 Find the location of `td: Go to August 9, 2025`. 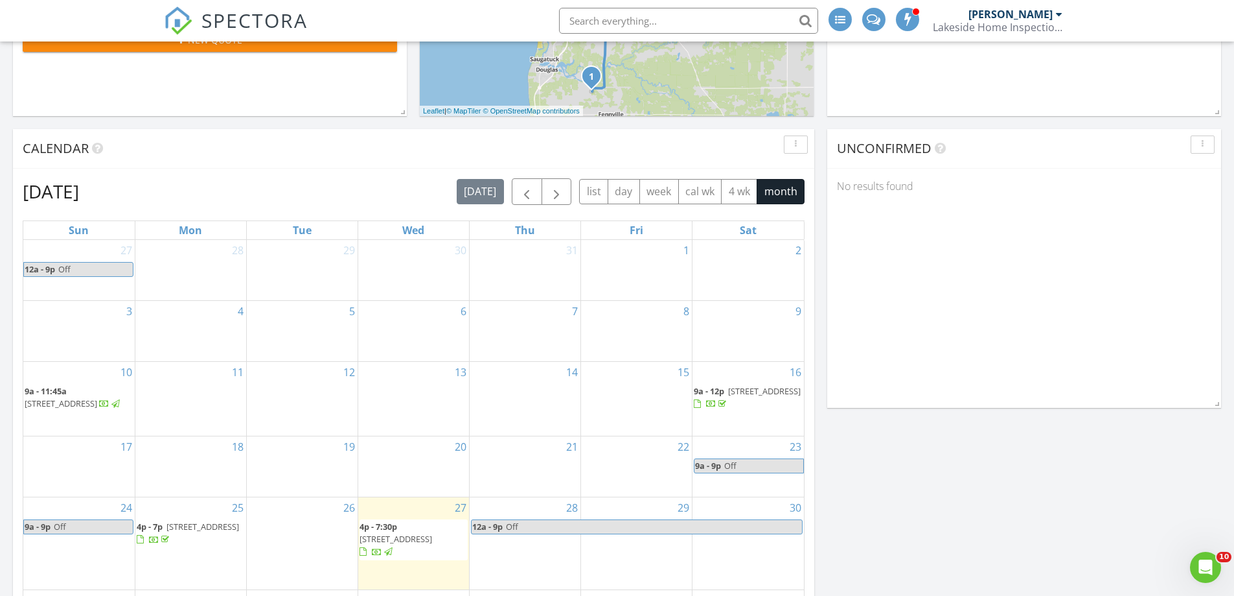

td: Go to August 9, 2025 is located at coordinates (748, 330).